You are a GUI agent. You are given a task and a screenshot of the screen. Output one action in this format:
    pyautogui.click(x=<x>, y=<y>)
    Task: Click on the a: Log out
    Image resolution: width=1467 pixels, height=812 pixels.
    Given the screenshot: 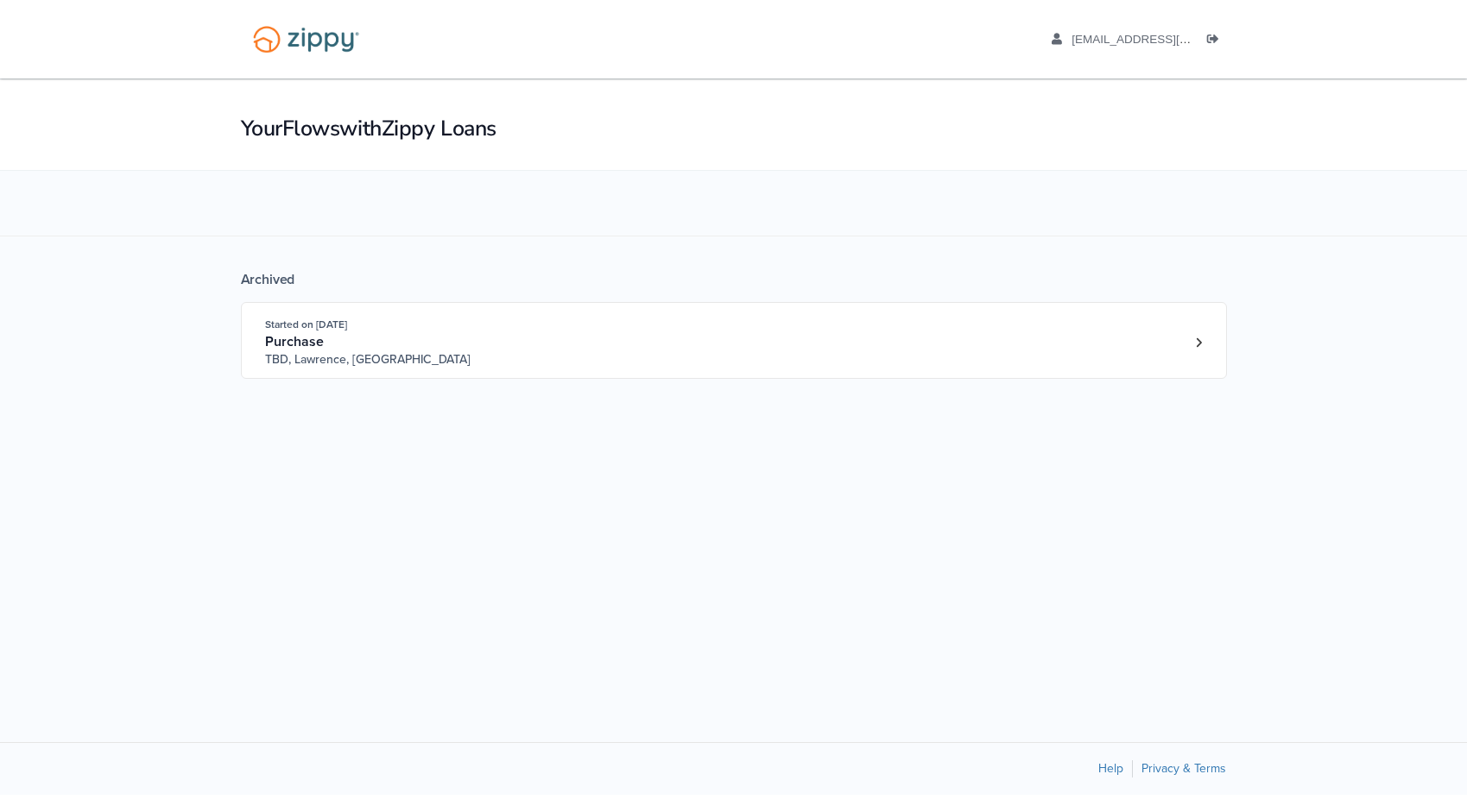 What is the action you would take?
    pyautogui.click(x=1217, y=41)
    